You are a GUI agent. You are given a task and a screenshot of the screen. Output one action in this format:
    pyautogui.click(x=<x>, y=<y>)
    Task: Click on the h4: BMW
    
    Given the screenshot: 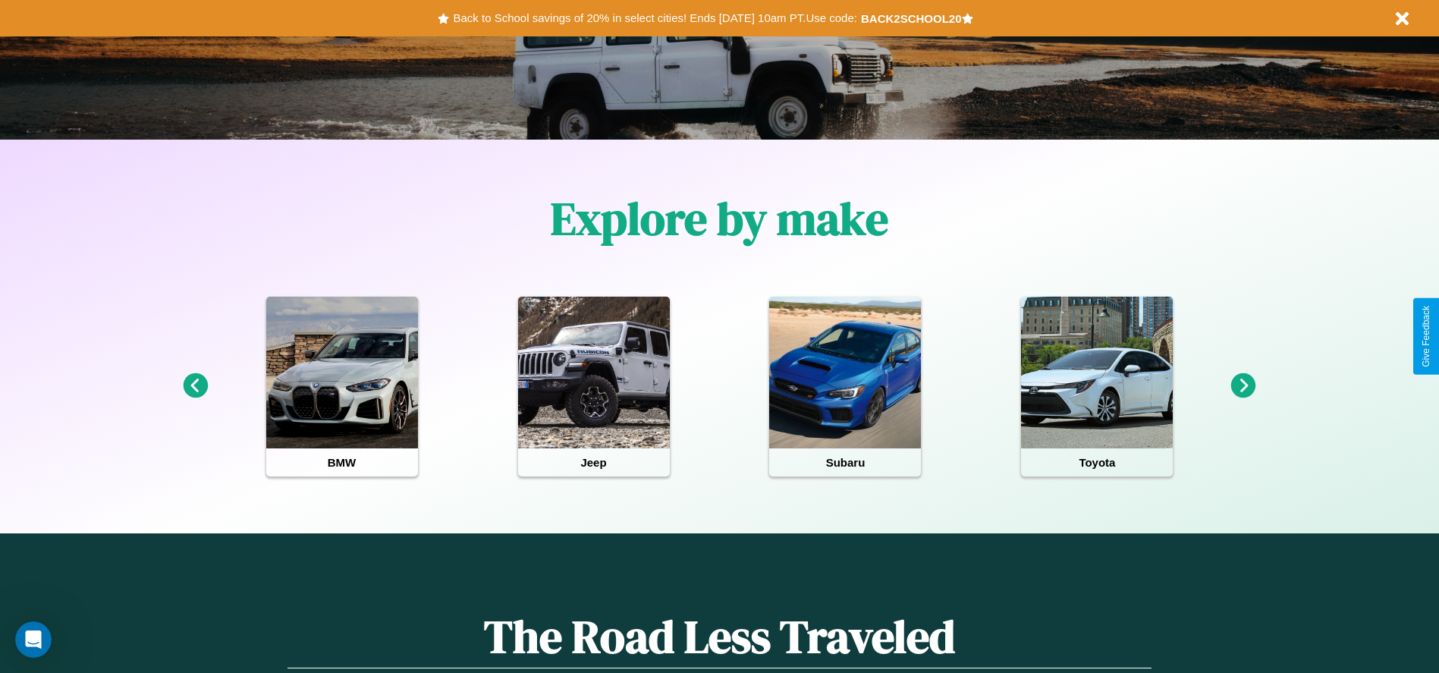 What is the action you would take?
    pyautogui.click(x=342, y=462)
    